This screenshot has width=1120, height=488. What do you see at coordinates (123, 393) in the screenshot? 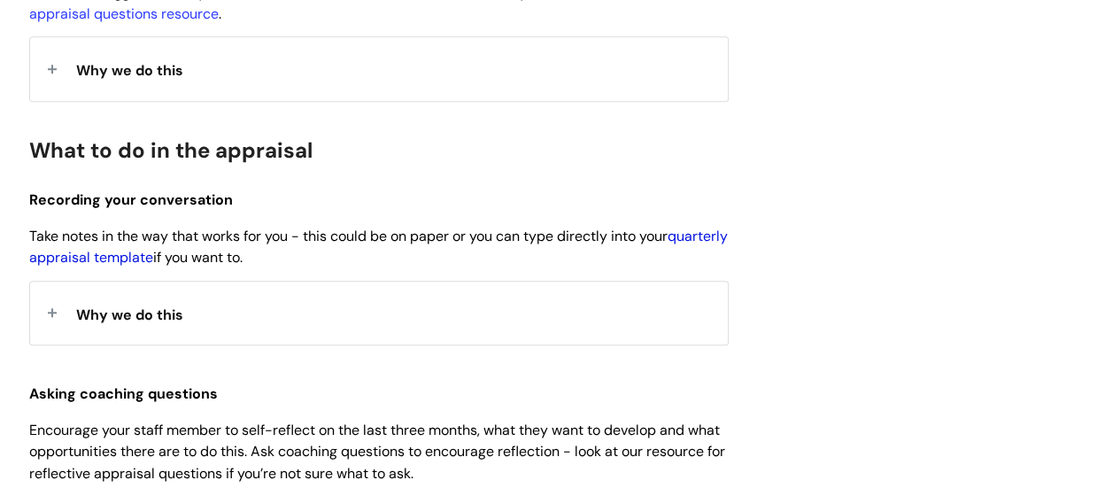
I see `span: Asking coaching questions` at bounding box center [123, 393].